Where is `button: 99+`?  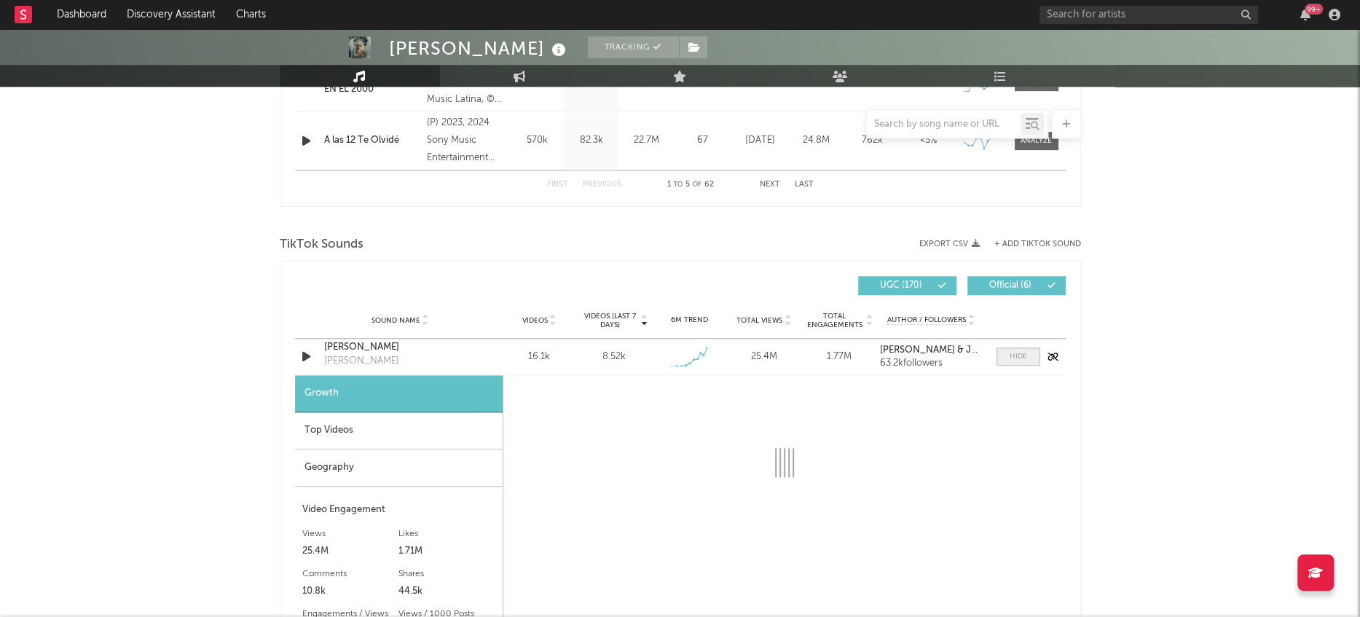 button: 99+ is located at coordinates (1306, 15).